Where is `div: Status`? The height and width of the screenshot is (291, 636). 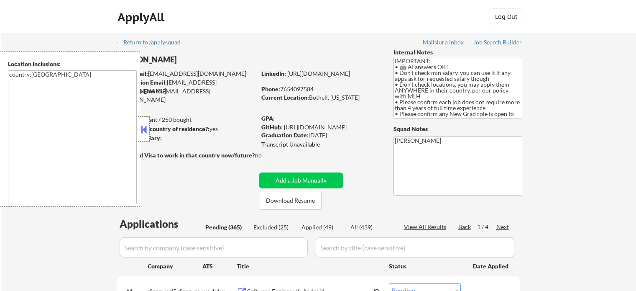 div: Status is located at coordinates (425, 266).